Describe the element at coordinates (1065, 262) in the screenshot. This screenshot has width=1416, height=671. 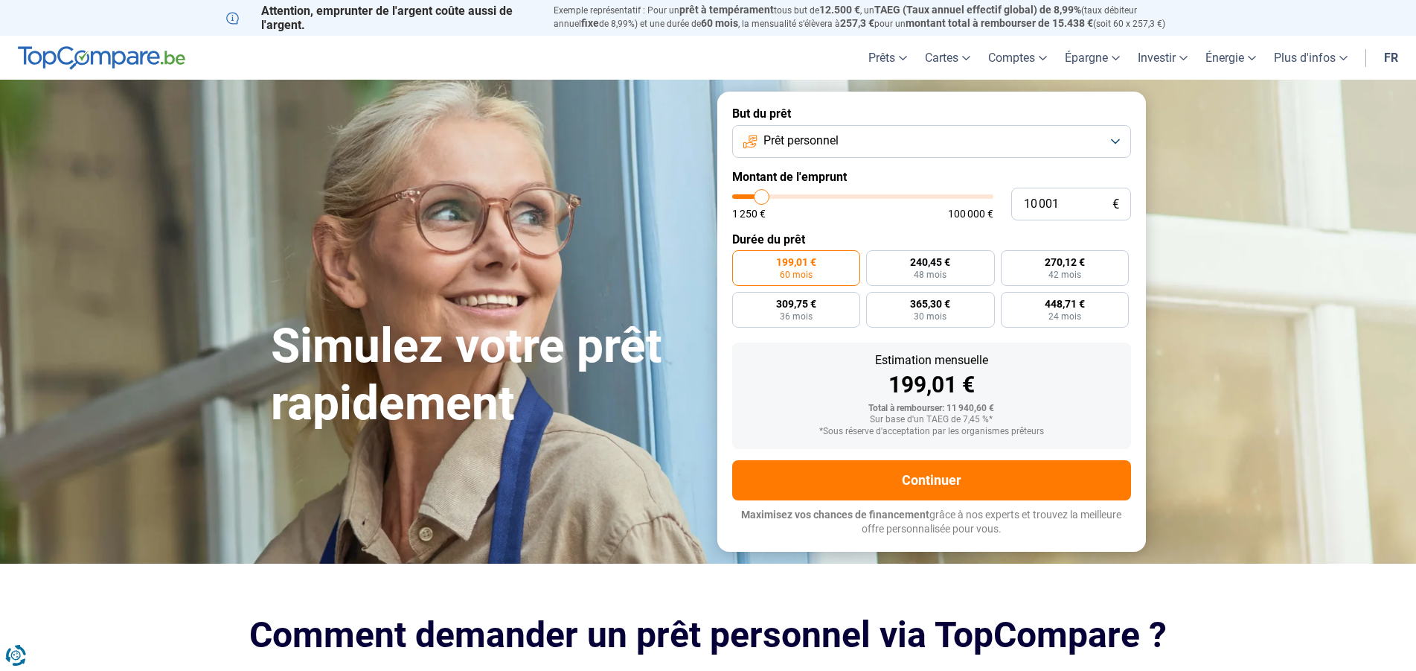
I see `span: 270,12 €` at that location.